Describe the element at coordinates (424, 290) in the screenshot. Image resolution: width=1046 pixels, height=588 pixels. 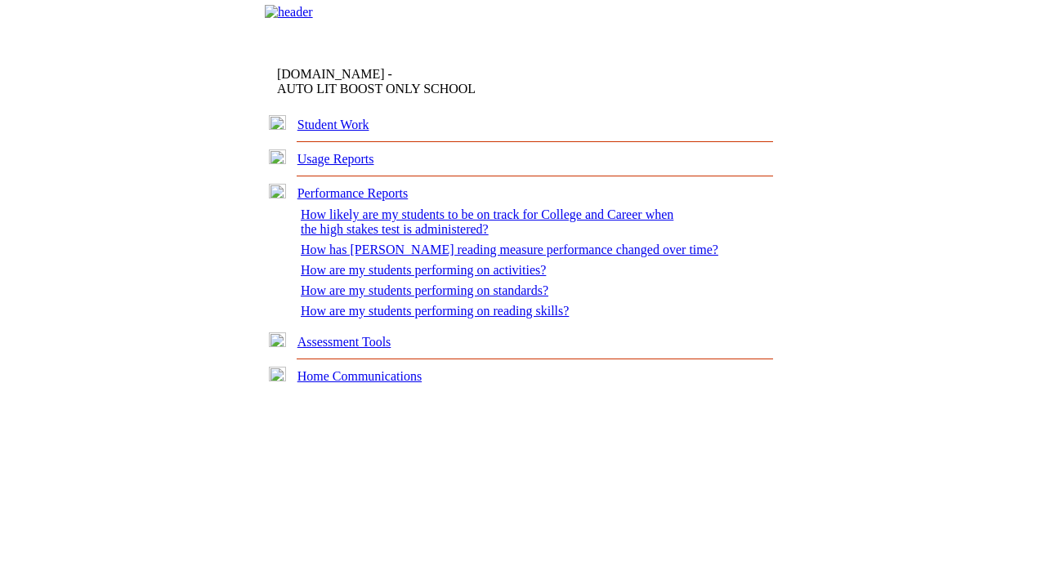
I see `a: How are my students performing on standards?` at that location.